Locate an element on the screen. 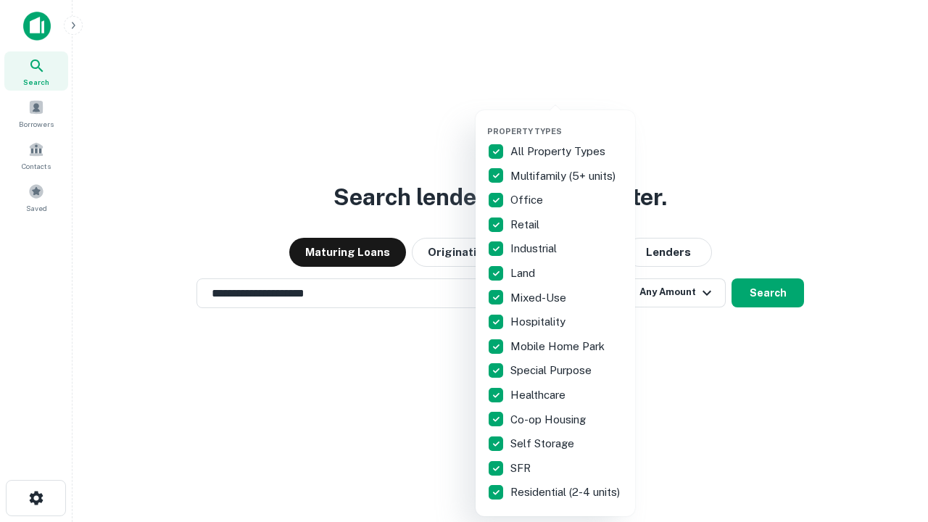 The width and height of the screenshot is (928, 522). p: Office is located at coordinates (528, 200).